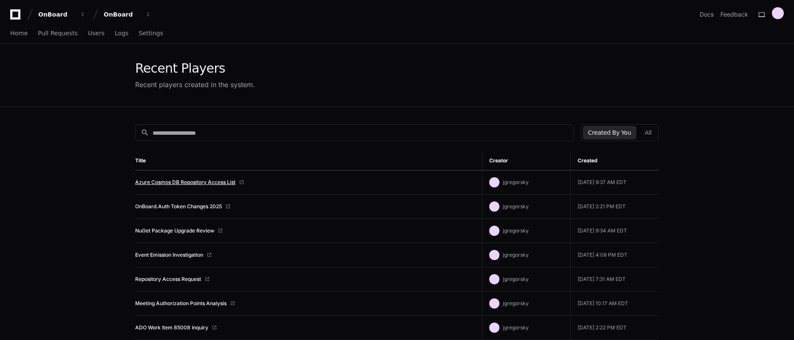  I want to click on a: Users, so click(96, 34).